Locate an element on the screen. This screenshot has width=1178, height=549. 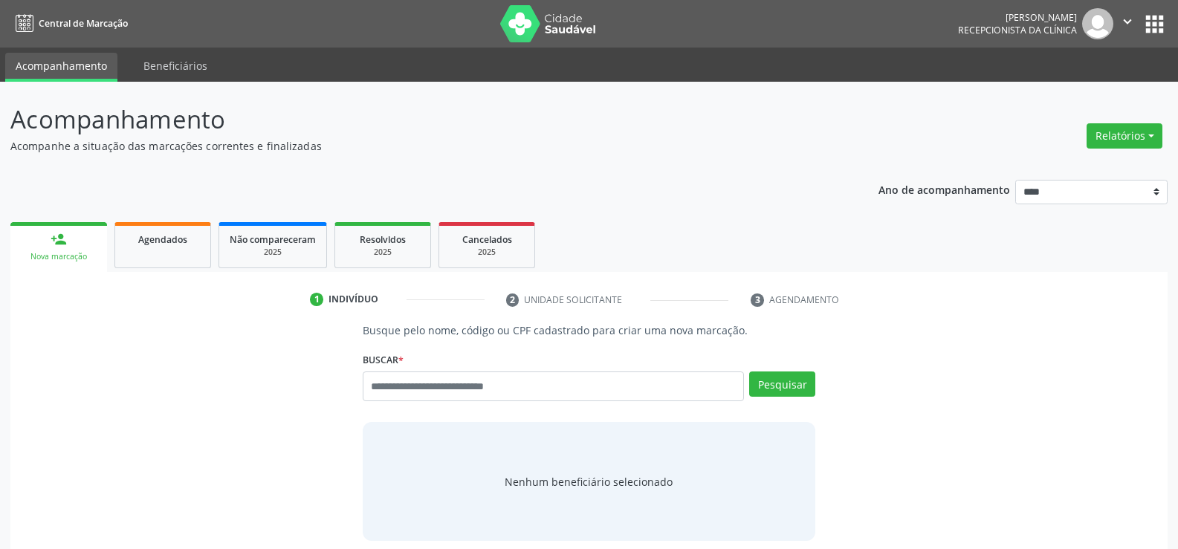
span: Resolvidos is located at coordinates (383, 239).